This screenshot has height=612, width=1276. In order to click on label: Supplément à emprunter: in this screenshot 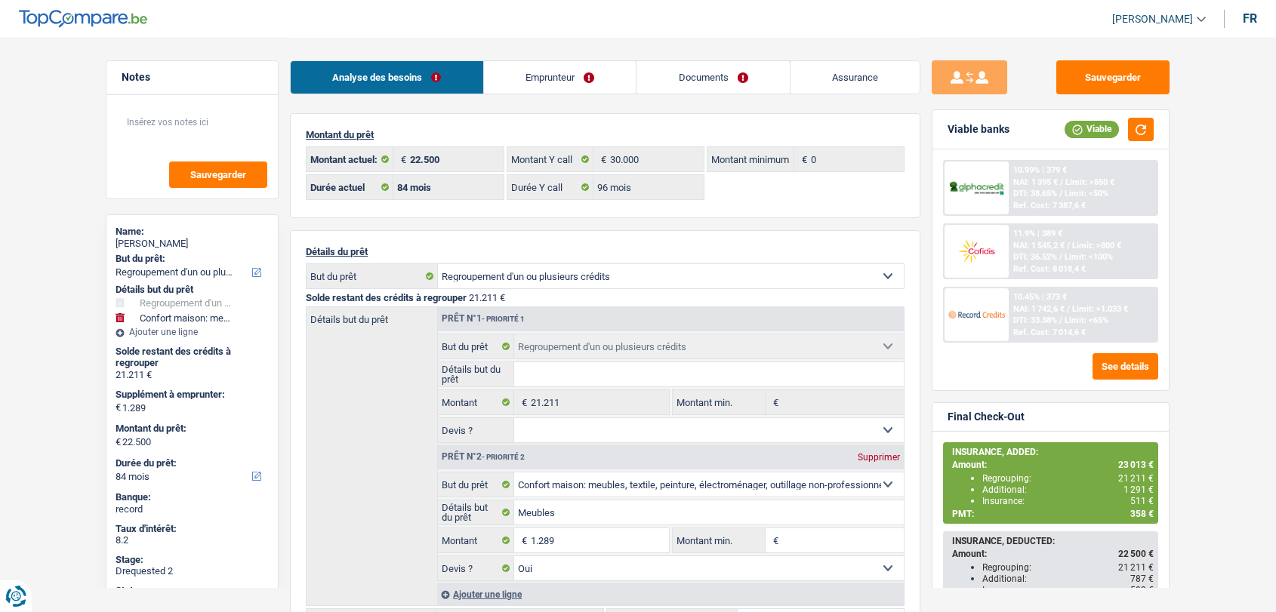, I will do `click(190, 395)`.